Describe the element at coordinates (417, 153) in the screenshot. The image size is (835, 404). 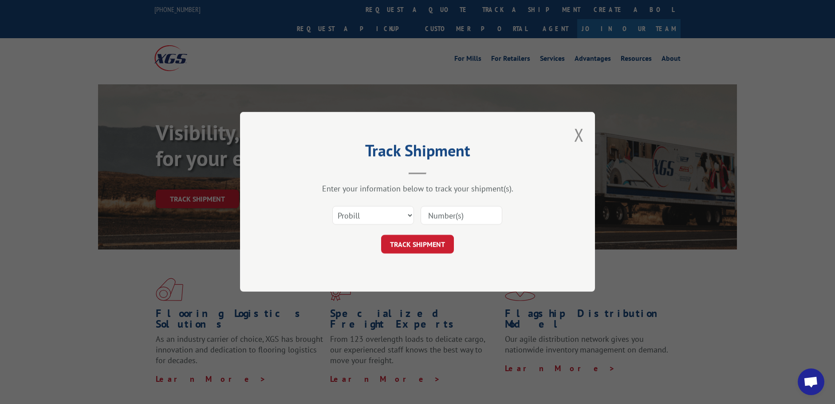
I see `h2: Track Shipment` at that location.